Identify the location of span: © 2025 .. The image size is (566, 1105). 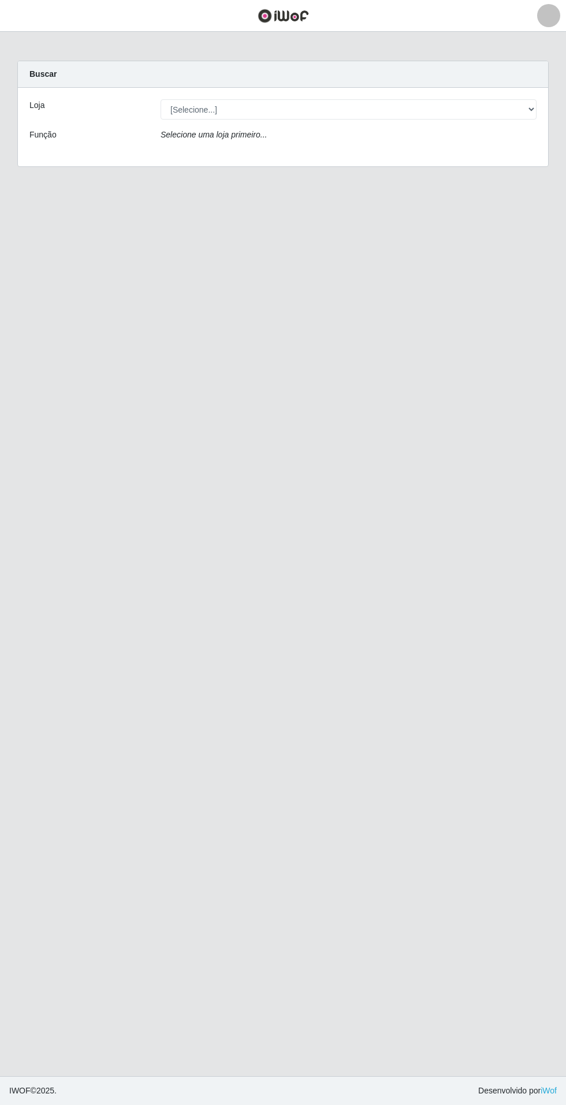
(33, 1090).